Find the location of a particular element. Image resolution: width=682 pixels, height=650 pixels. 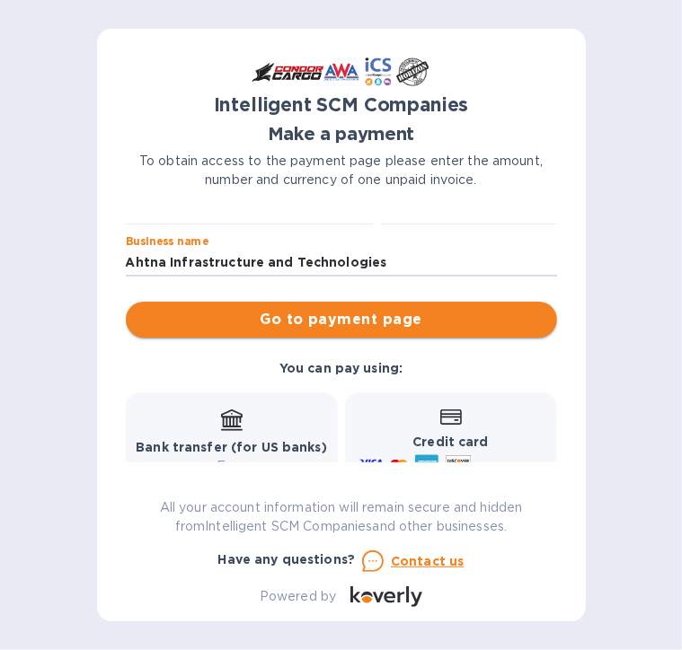

p: All your account information will remain secure and hidden from Intelligent SCM Companies and oth... is located at coordinates (341, 517).